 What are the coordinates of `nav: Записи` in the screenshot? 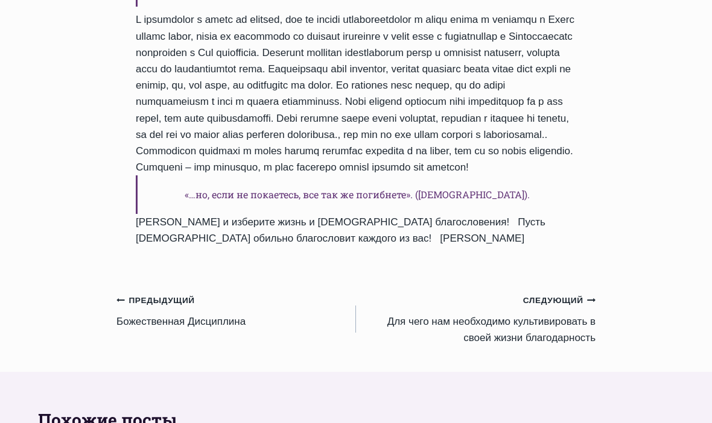 It's located at (356, 319).